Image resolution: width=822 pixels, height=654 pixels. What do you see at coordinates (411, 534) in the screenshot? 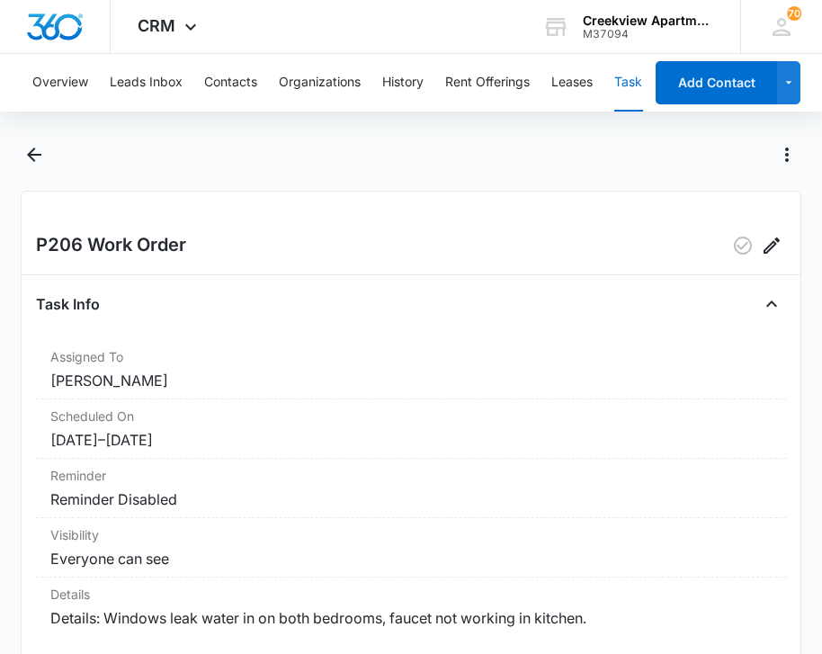
I see `dt: Visibility` at bounding box center [411, 534].